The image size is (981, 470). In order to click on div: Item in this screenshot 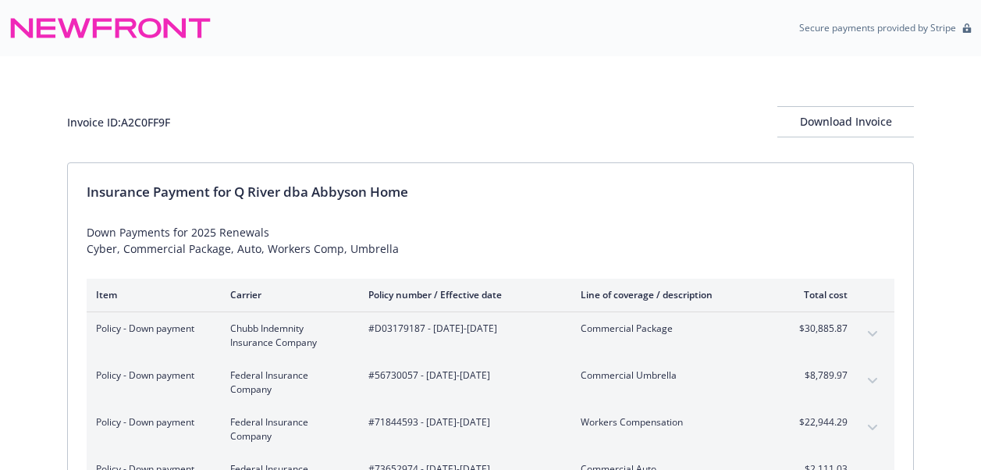, I will do `click(151, 294)`.